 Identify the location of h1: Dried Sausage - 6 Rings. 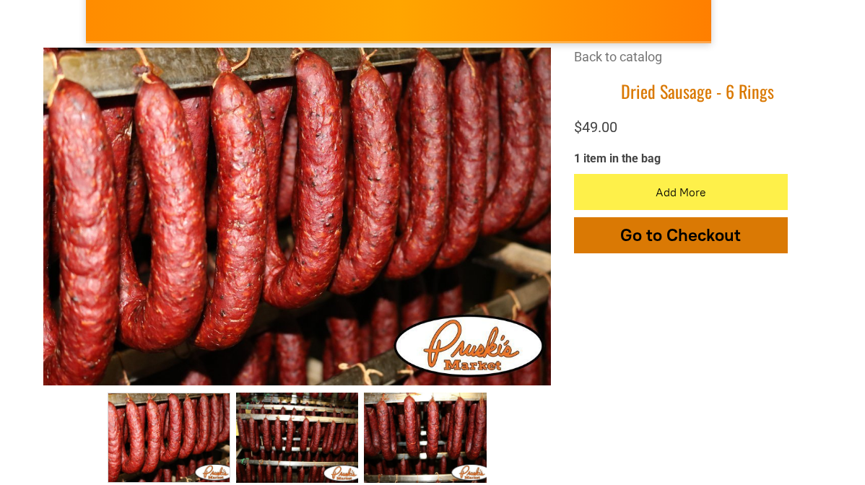
(697, 91).